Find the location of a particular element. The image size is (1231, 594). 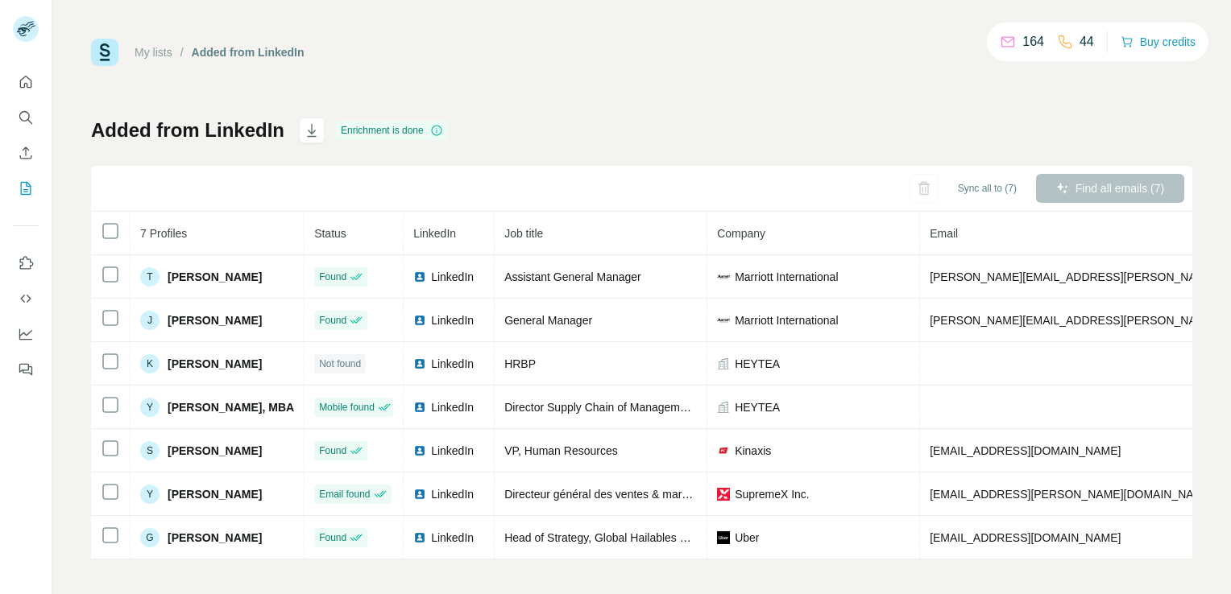

button: My lists is located at coordinates (26, 188).